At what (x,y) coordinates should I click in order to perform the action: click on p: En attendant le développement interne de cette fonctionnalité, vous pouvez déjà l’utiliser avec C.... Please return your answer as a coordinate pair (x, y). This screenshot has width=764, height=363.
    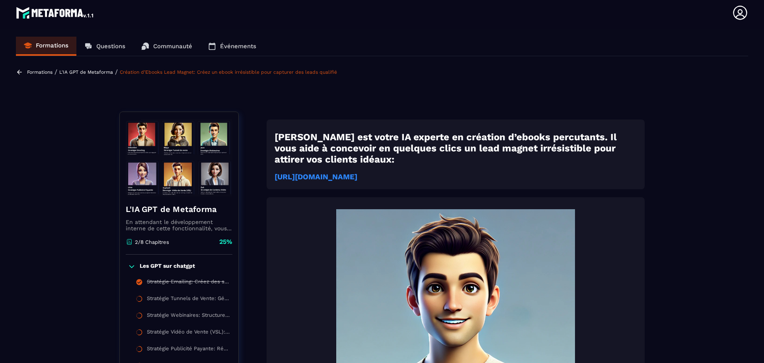
    Looking at the image, I should click on (179, 225).